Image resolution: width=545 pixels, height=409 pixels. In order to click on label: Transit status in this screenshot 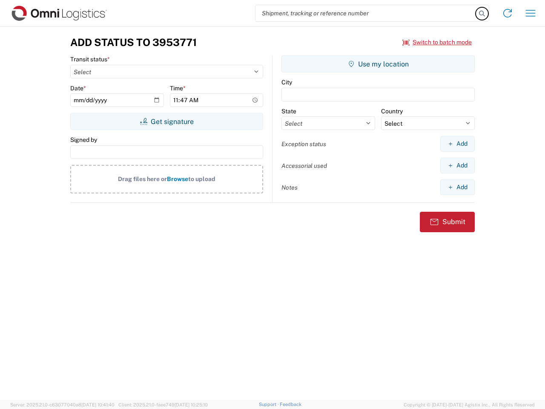, I will do `click(90, 59)`.